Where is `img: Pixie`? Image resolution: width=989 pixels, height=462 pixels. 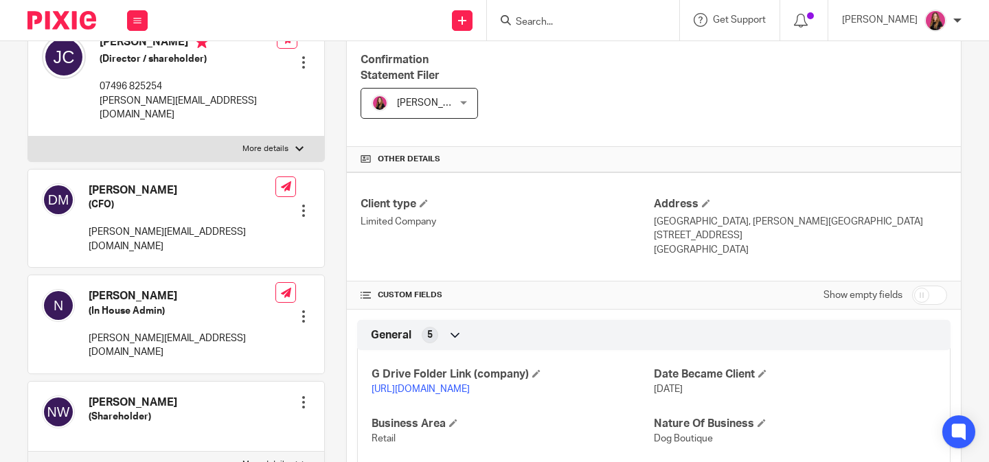 img: Pixie is located at coordinates (62, 20).